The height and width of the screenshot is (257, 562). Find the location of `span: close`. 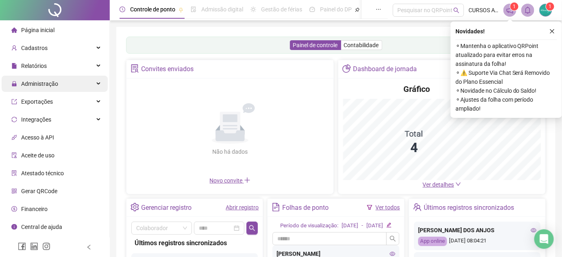

span: close is located at coordinates (552, 31).